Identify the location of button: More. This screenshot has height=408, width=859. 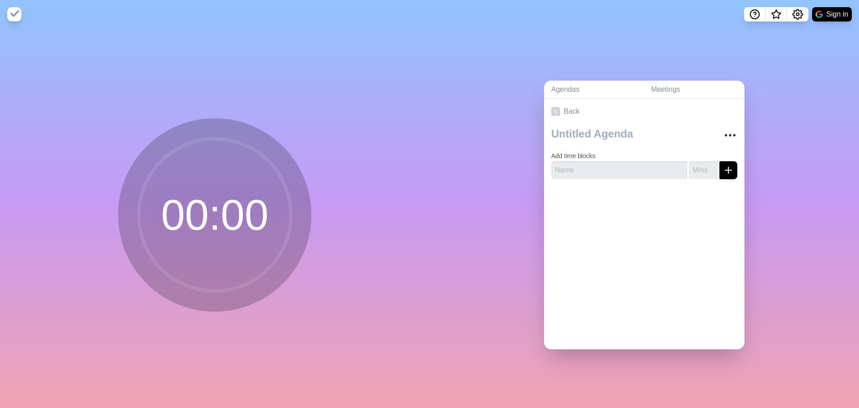
(730, 135).